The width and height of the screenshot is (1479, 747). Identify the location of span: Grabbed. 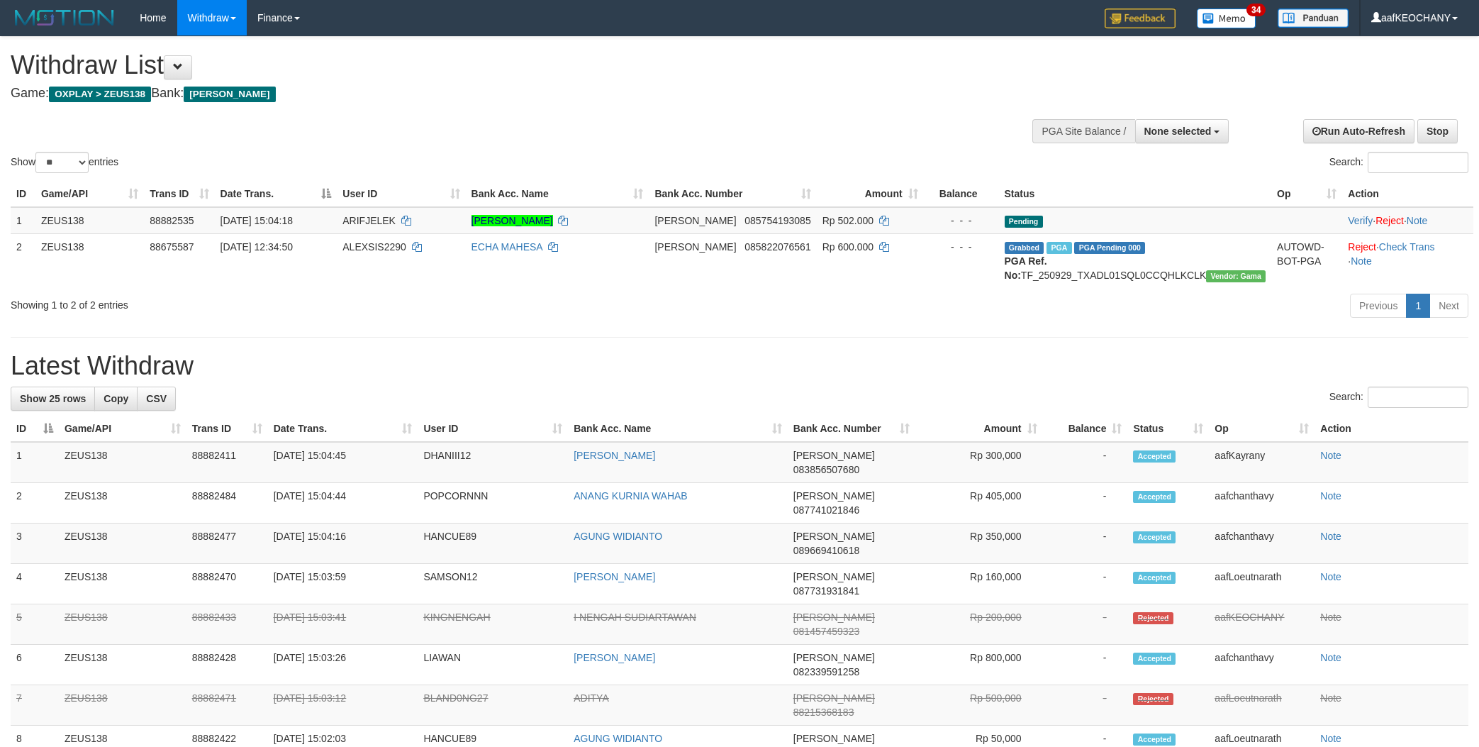
(1025, 247).